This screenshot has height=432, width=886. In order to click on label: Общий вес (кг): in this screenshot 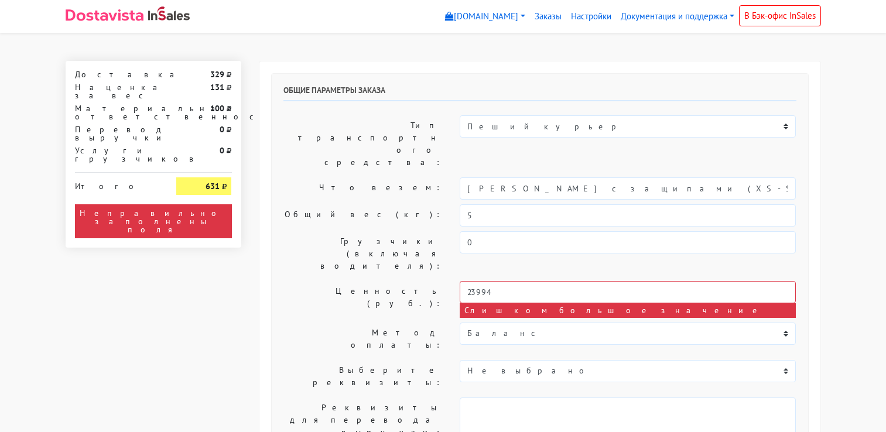, I will do `click(363, 215)`.